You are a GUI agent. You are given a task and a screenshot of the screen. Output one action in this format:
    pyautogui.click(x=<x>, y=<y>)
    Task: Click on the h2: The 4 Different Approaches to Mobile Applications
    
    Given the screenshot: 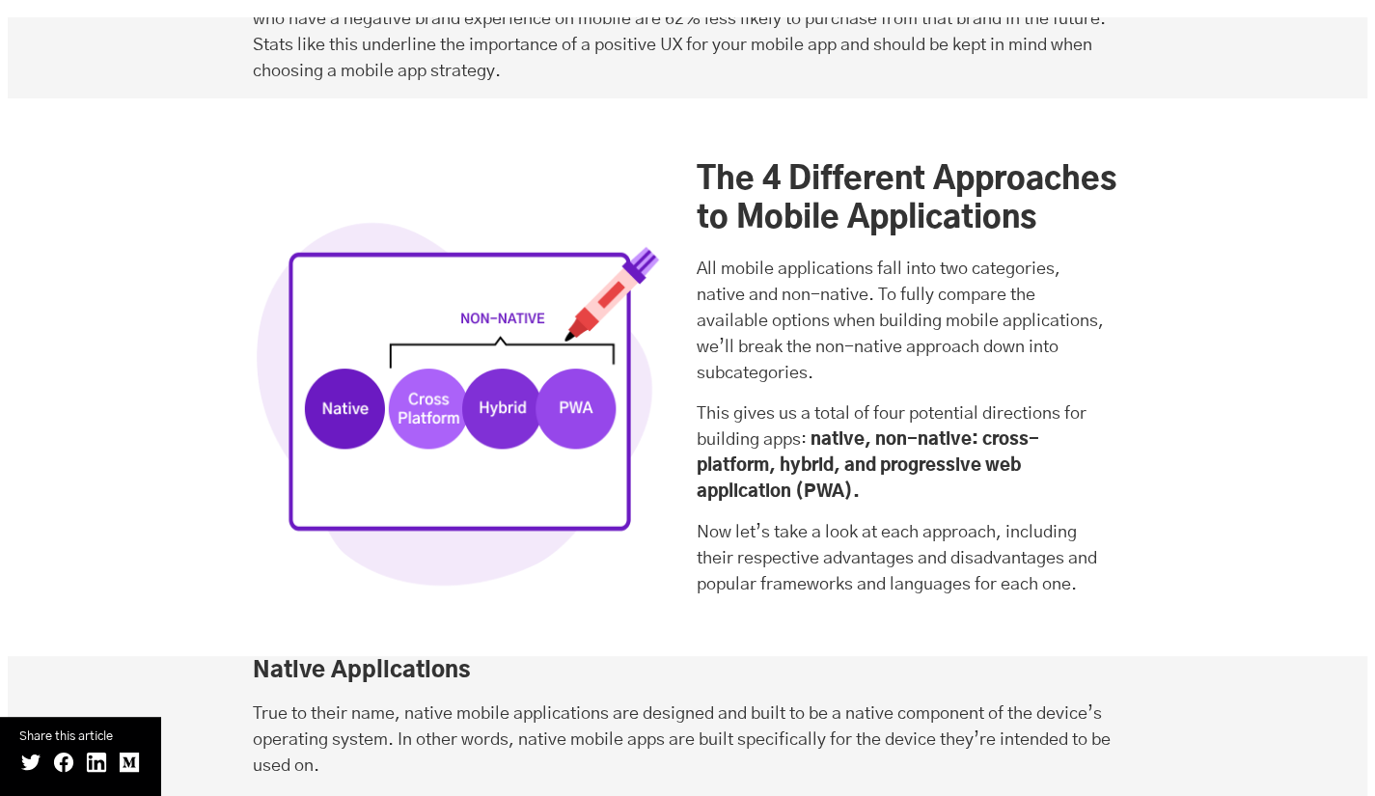 What is the action you would take?
    pyautogui.click(x=910, y=199)
    